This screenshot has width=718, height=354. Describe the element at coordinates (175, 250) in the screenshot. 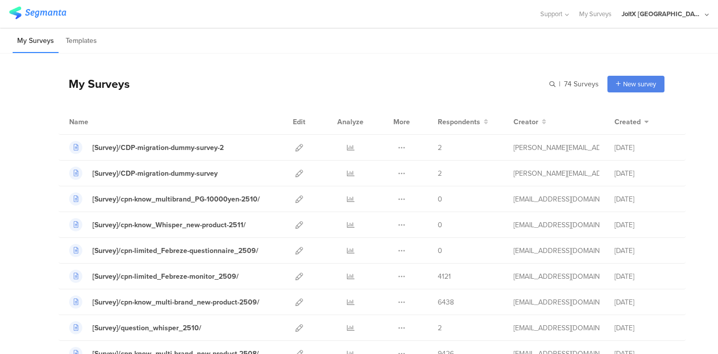

I see `div: [Survey]/cpn-limited_Febreze-questionnaire_2509/` at that location.